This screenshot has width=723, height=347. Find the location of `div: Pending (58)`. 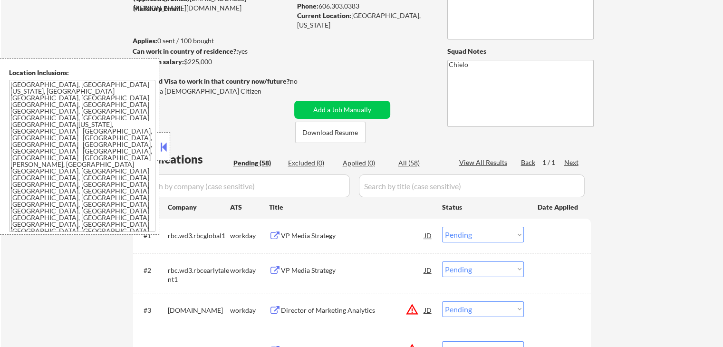

div: Pending (58) is located at coordinates (257, 163).